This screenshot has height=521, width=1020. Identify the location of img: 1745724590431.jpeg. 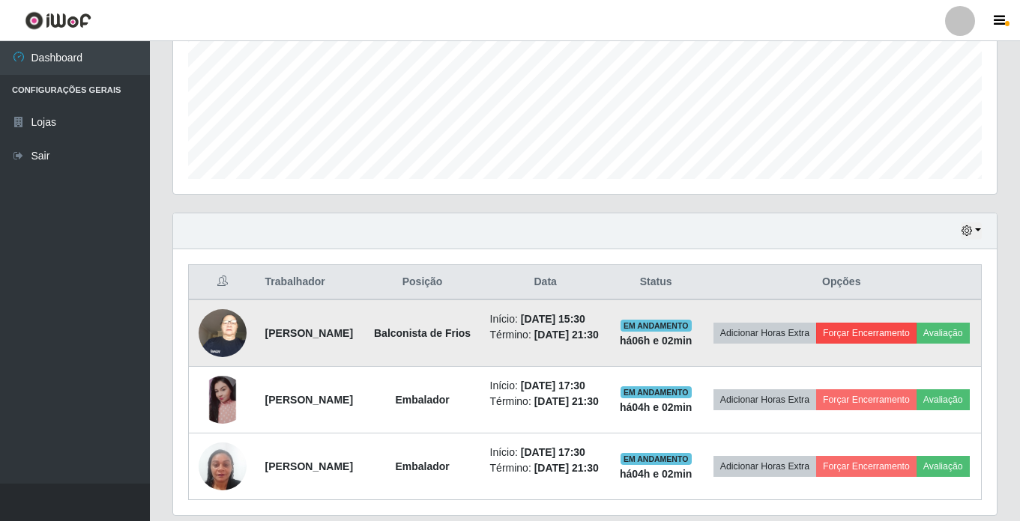
(223, 400).